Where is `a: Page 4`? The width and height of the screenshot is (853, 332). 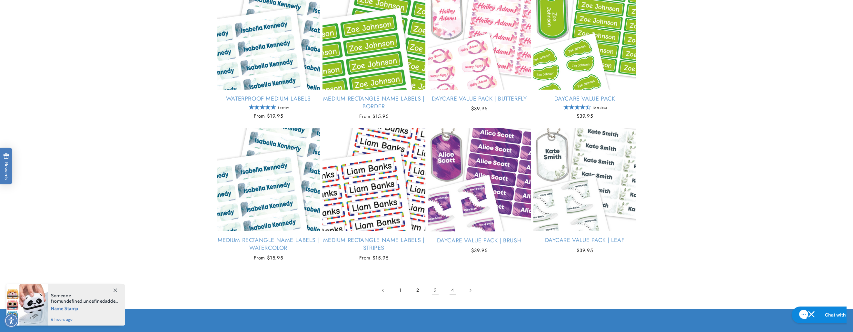 a: Page 4 is located at coordinates (453, 291).